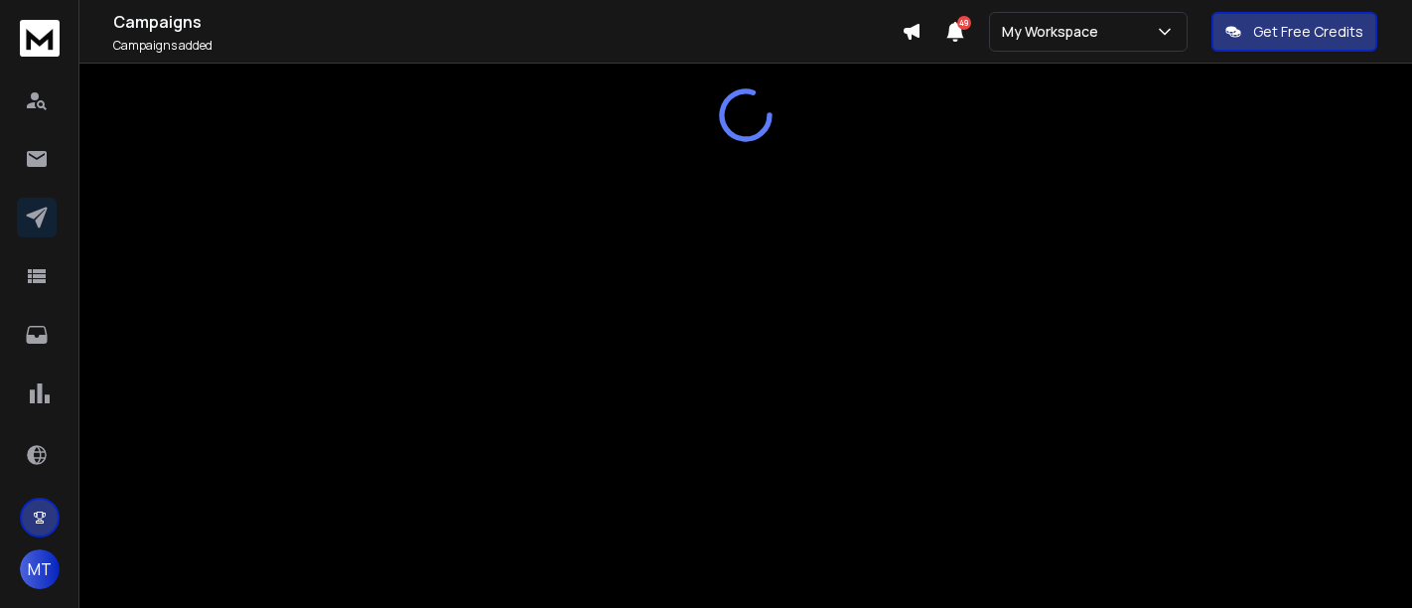 The width and height of the screenshot is (1412, 608). I want to click on h1: Campaigns, so click(508, 22).